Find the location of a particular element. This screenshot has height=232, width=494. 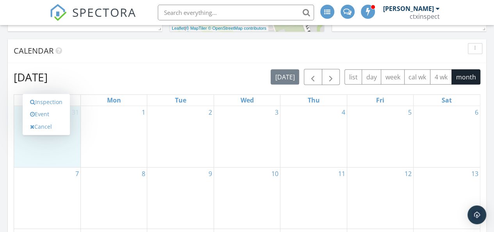

button: cal wk is located at coordinates (418, 77).